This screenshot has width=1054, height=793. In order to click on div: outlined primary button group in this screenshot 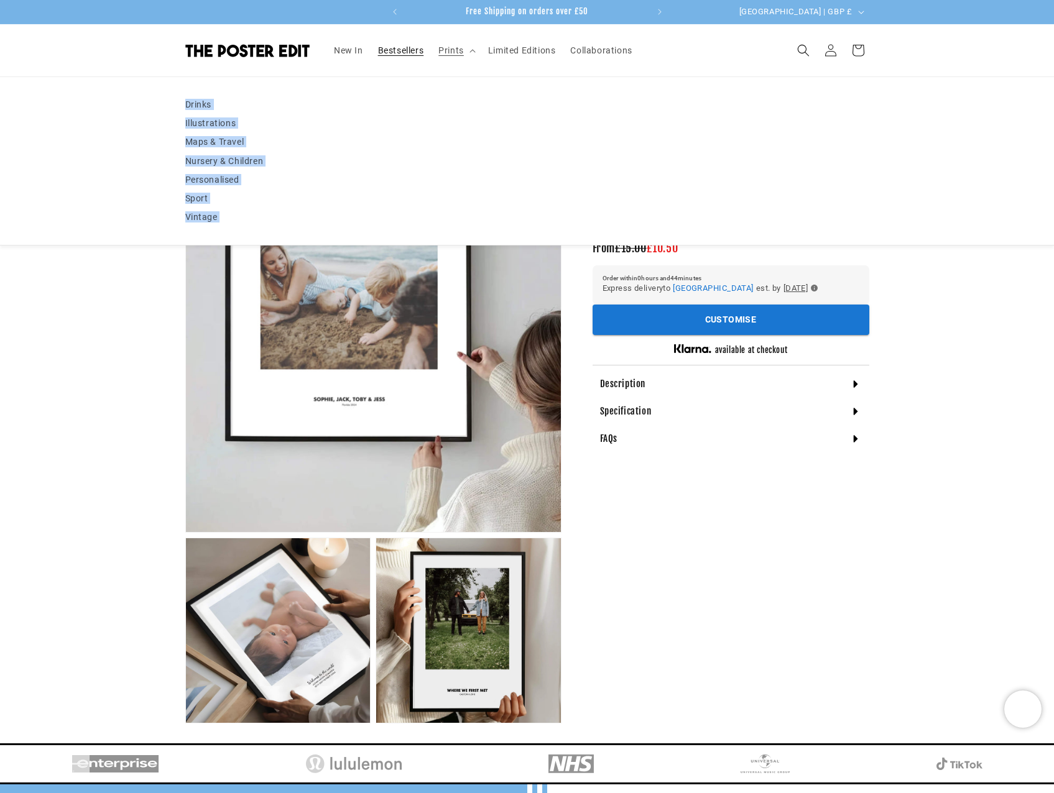, I will do `click(730, 320)`.